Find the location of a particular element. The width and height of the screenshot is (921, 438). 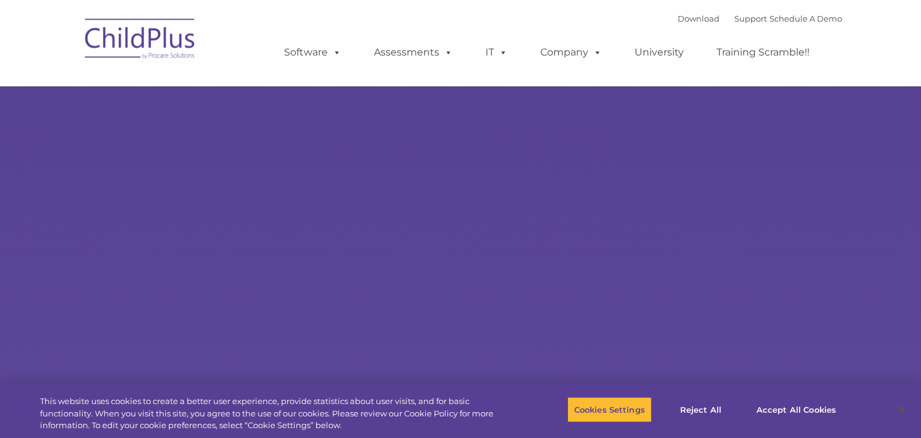

button: Accept All Cookies is located at coordinates (796, 409).